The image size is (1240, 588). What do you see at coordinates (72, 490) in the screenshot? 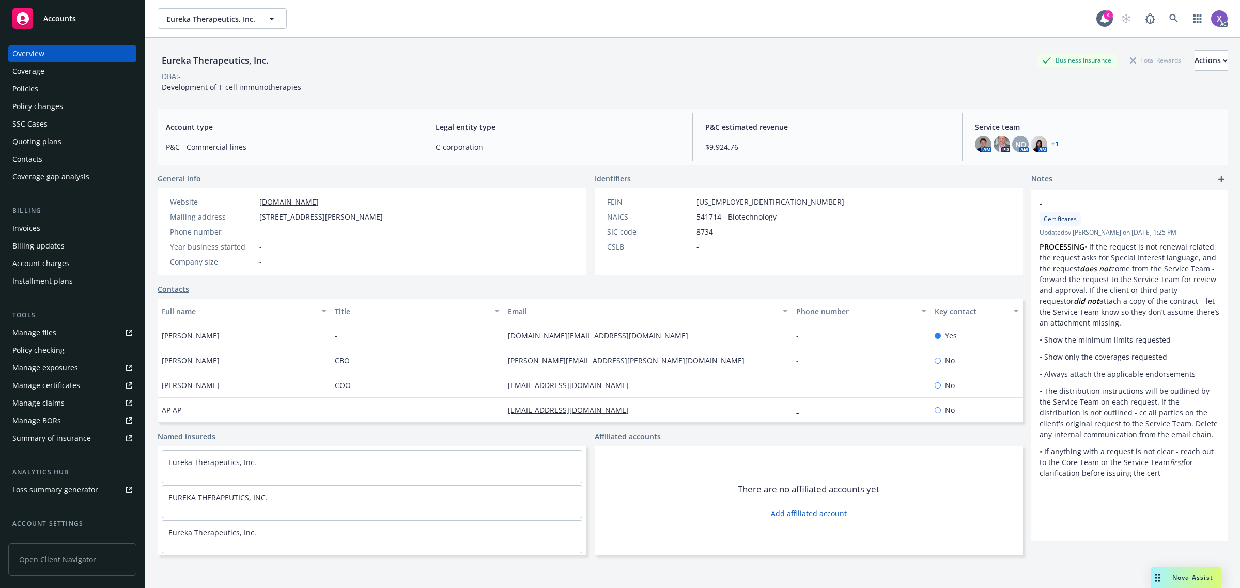
I see `a: Loss summary generator` at bounding box center [72, 490].